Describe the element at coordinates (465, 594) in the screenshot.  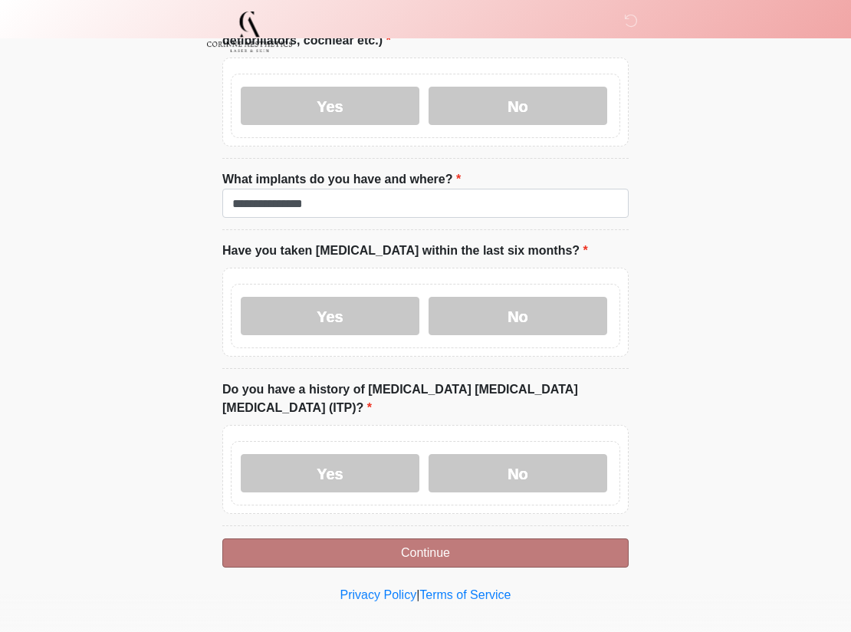
I see `a: Terms of Service` at that location.